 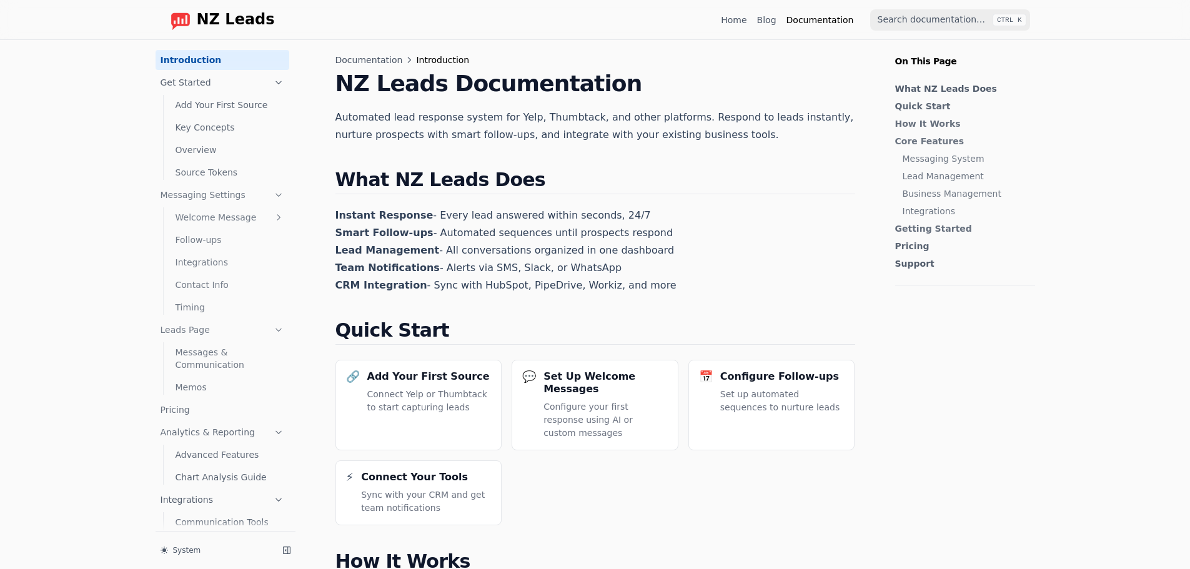 What do you see at coordinates (419, 493) in the screenshot?
I see `a: ⚡Connect Your ToolsSync with your CRM and get team notifications` at bounding box center [419, 493].